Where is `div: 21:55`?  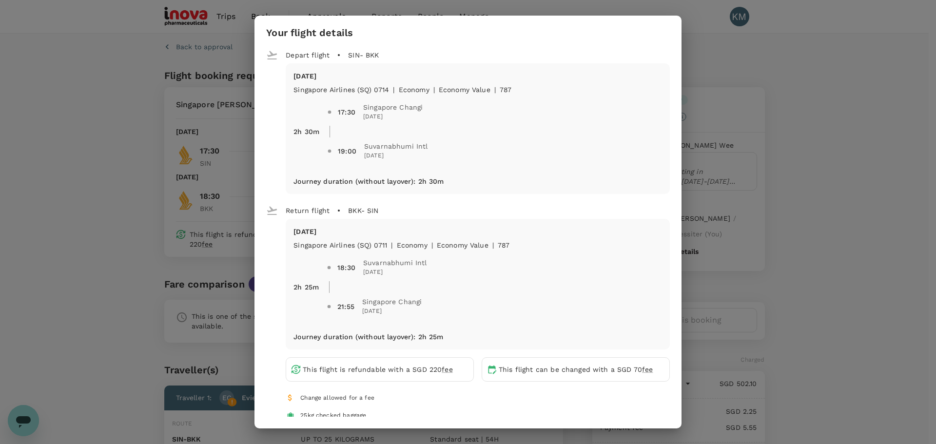
div: 21:55 is located at coordinates (346, 307).